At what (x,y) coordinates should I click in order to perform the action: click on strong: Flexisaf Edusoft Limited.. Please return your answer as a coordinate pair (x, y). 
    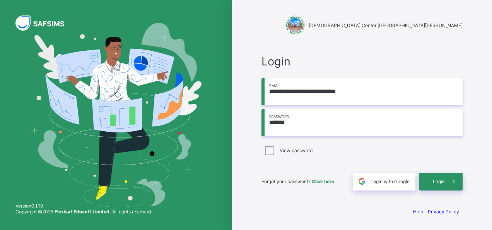
    Looking at the image, I should click on (83, 211).